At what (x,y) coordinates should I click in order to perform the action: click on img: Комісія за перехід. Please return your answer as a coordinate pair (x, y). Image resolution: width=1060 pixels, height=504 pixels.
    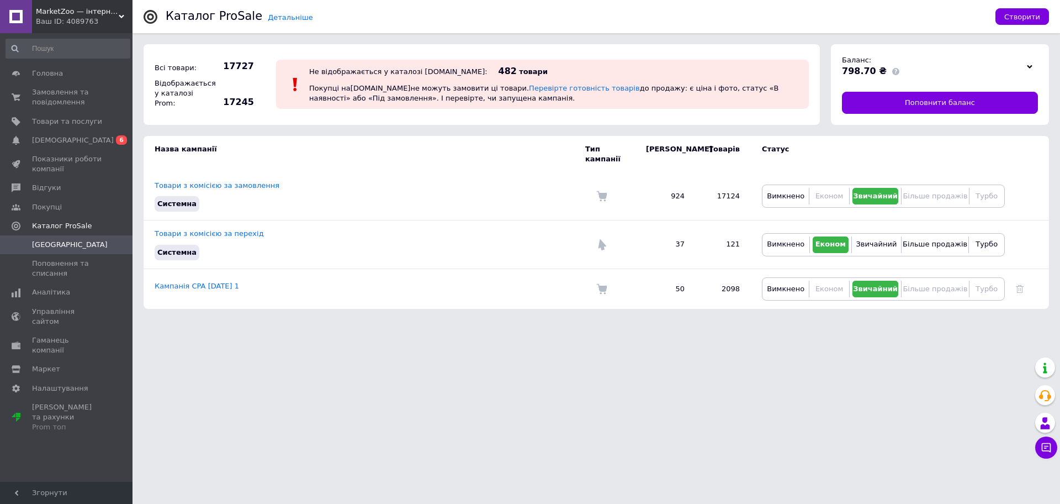
    Looking at the image, I should click on (602, 245).